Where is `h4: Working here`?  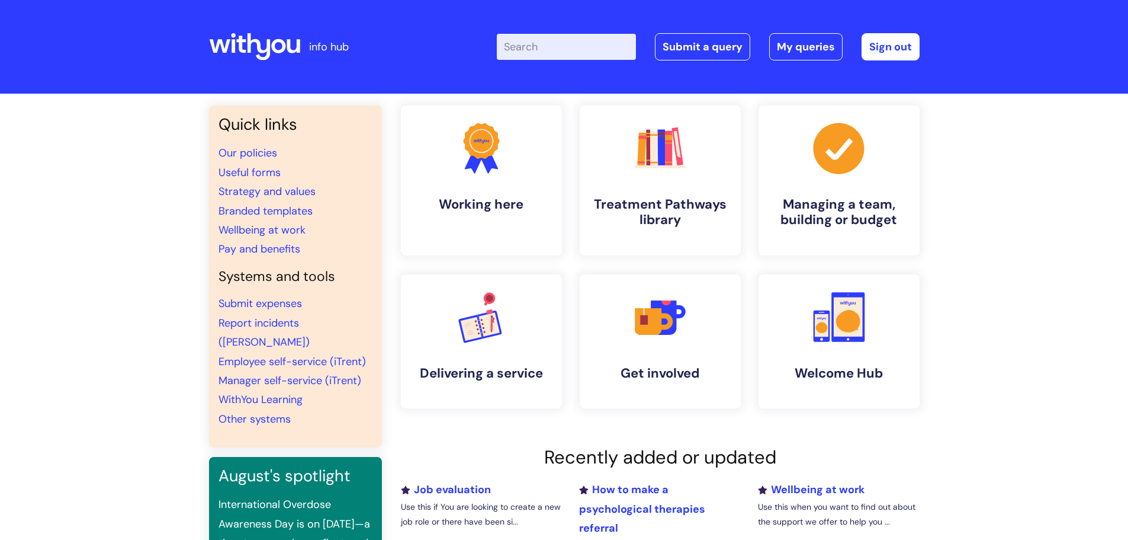 h4: Working here is located at coordinates (481, 204).